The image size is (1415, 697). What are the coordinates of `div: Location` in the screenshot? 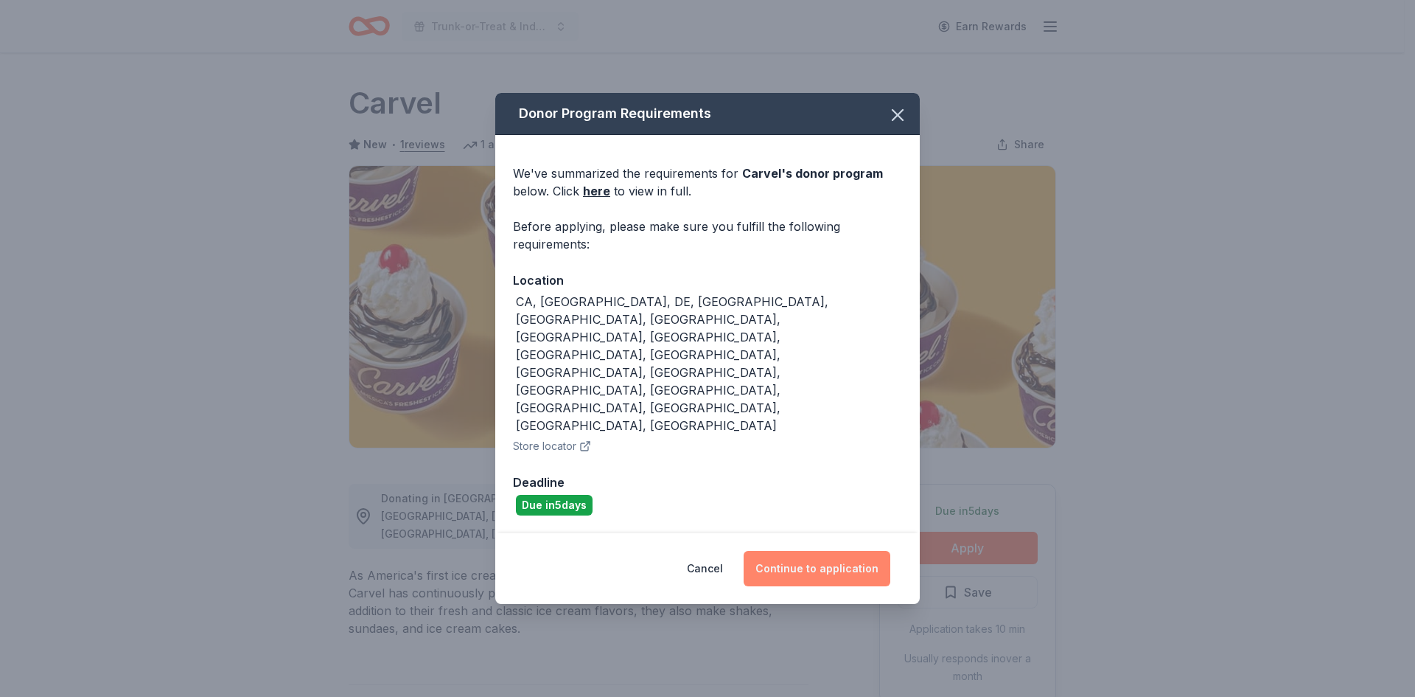 It's located at (708, 280).